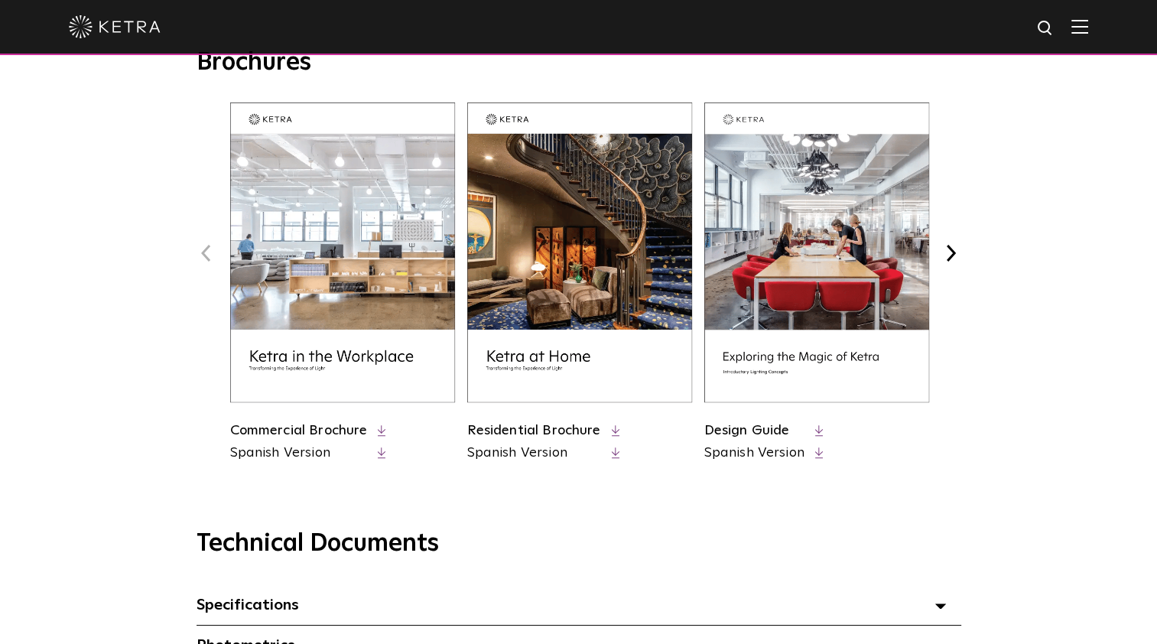 The image size is (1157, 644). Describe the element at coordinates (299, 430) in the screenshot. I see `a: Commercial Brochure` at that location.